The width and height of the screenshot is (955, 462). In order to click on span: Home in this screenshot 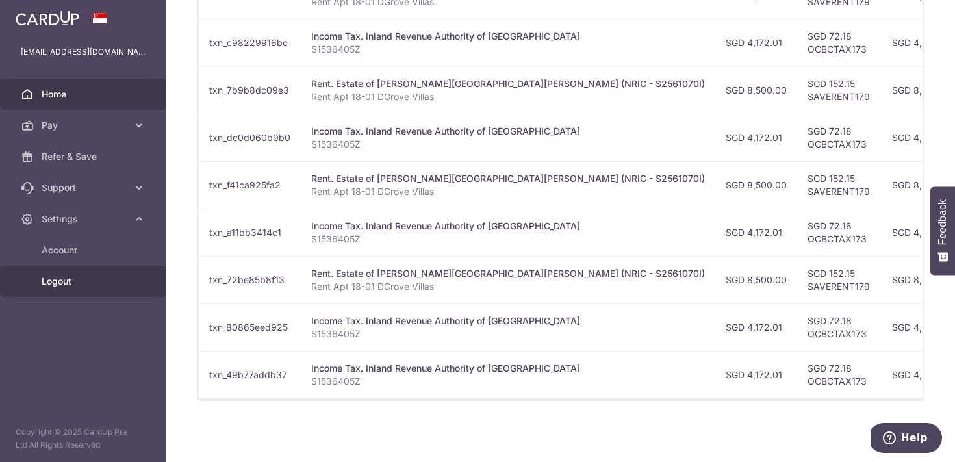, I will do `click(84, 94)`.